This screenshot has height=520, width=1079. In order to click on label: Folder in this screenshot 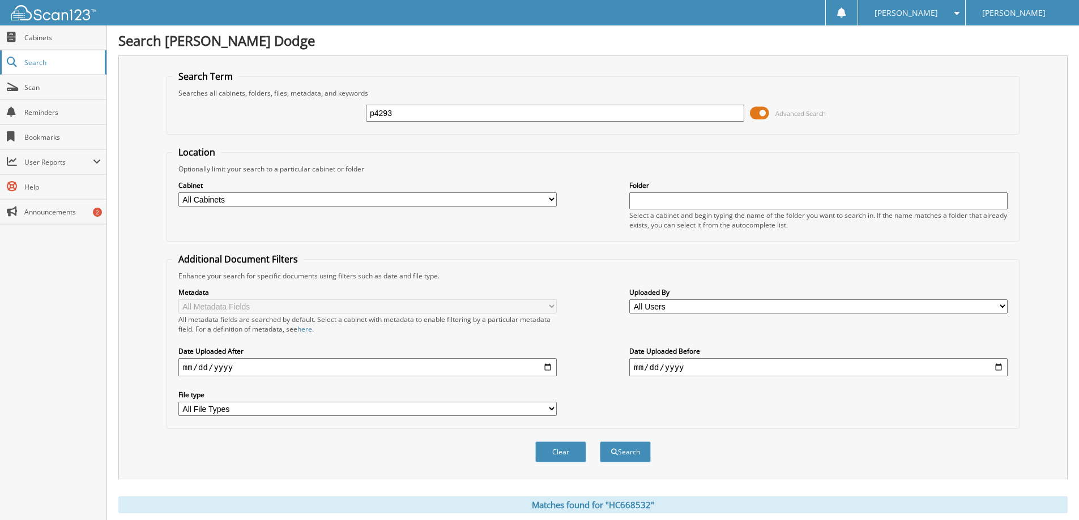, I will do `click(818, 185)`.